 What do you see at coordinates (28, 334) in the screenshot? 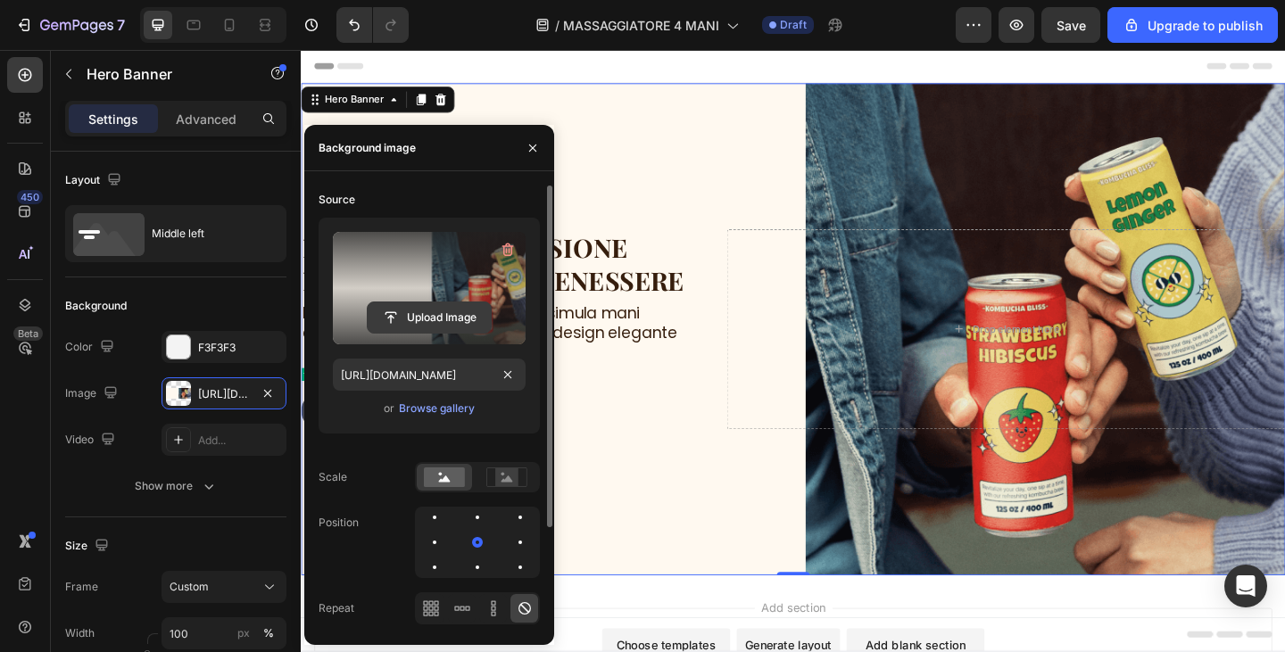
I see `div: Beta` at bounding box center [28, 334].